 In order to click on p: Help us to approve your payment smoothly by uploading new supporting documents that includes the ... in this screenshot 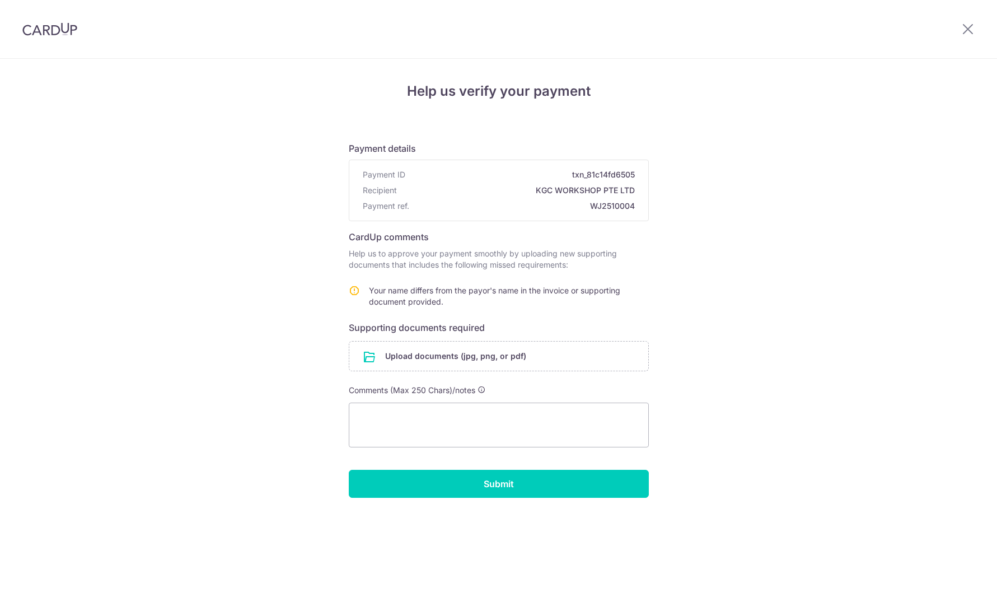, I will do `click(499, 259)`.